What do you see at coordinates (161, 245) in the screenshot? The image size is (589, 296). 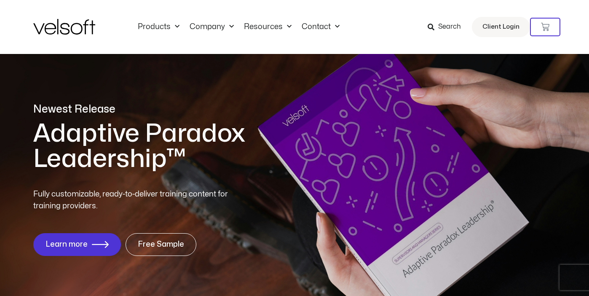 I see `a: Free Sample` at bounding box center [161, 245].